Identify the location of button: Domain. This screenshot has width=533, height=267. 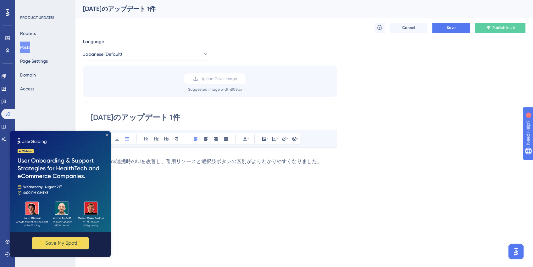
(28, 75).